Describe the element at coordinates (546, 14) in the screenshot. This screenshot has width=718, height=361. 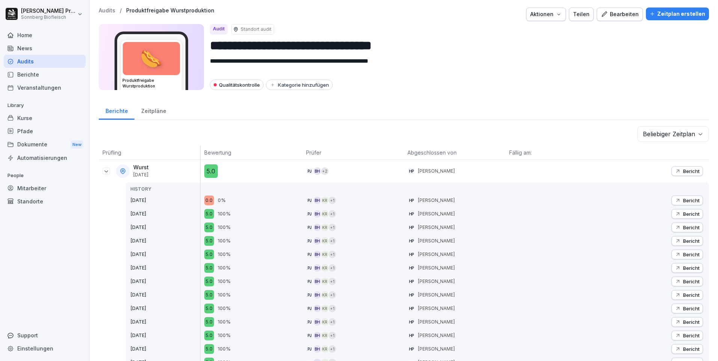
I see `button: Aktionen` at that location.